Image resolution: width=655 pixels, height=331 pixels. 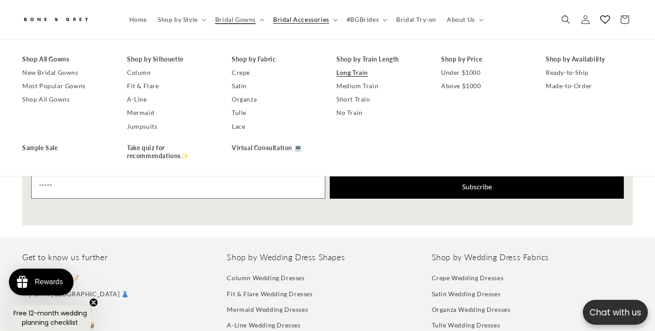 What do you see at coordinates (416, 20) in the screenshot?
I see `span: Bridal Try-on` at bounding box center [416, 20].